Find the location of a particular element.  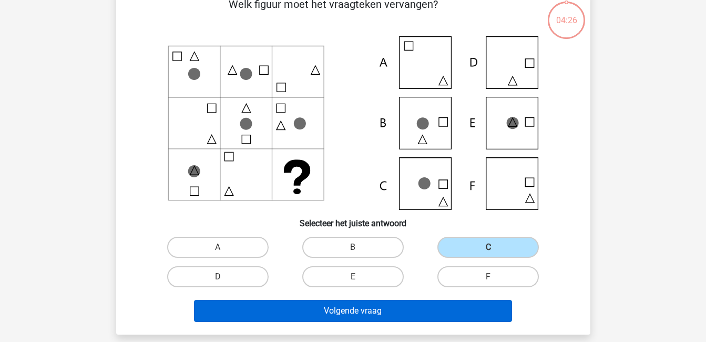

button: Volgende vraag is located at coordinates (353, 311).